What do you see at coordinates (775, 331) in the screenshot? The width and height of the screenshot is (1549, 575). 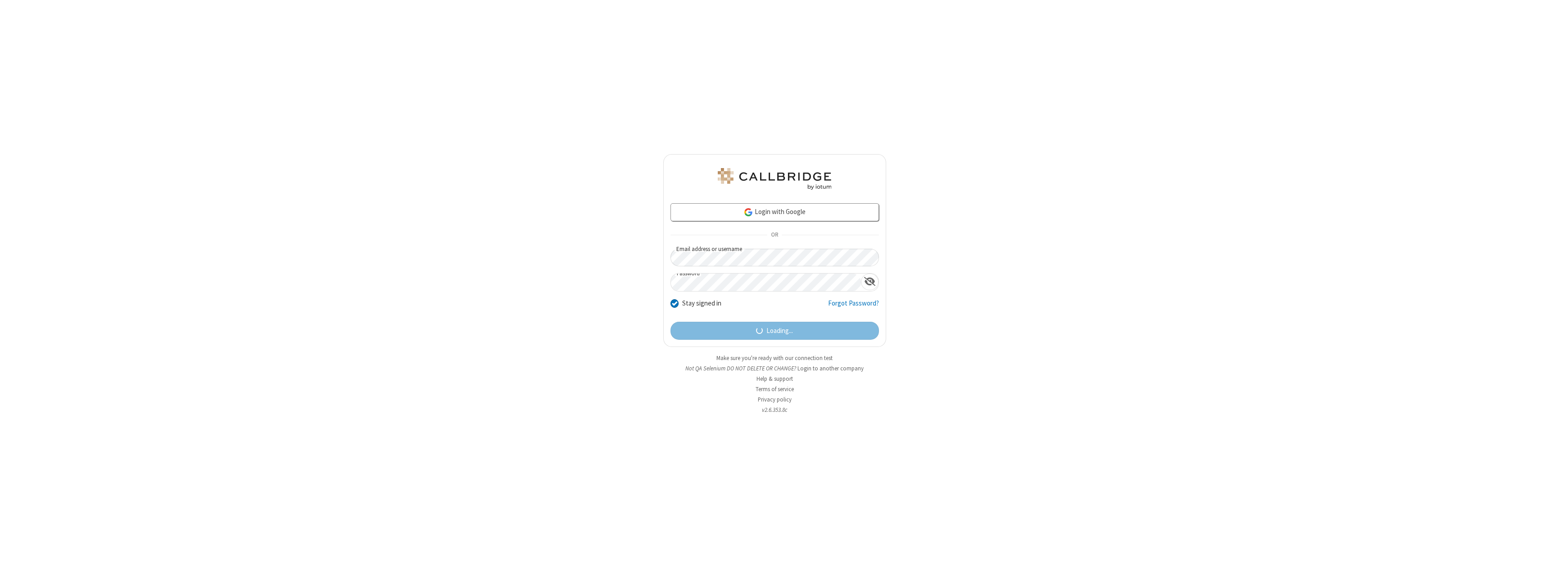 I see `button: Loading...` at bounding box center [775, 331].